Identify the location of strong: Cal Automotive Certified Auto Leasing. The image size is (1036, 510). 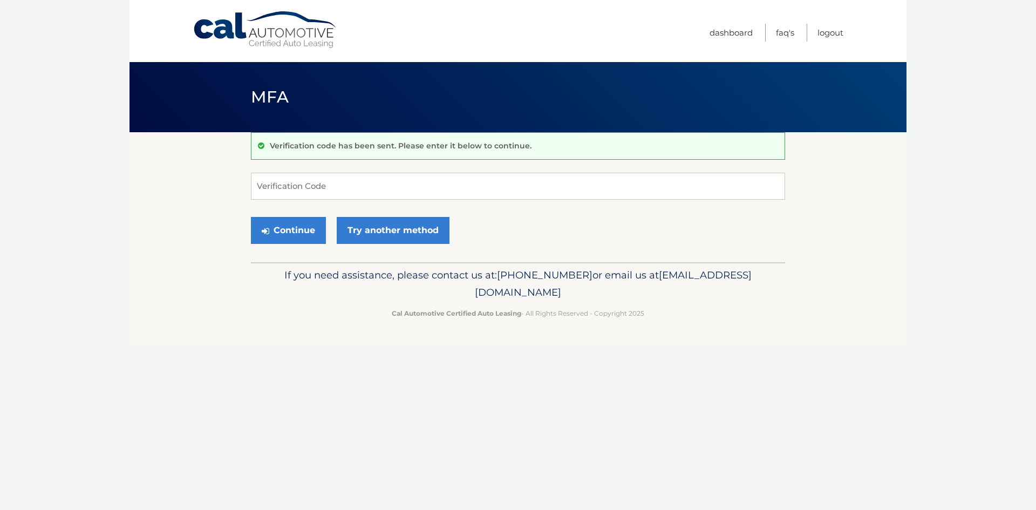
(457, 313).